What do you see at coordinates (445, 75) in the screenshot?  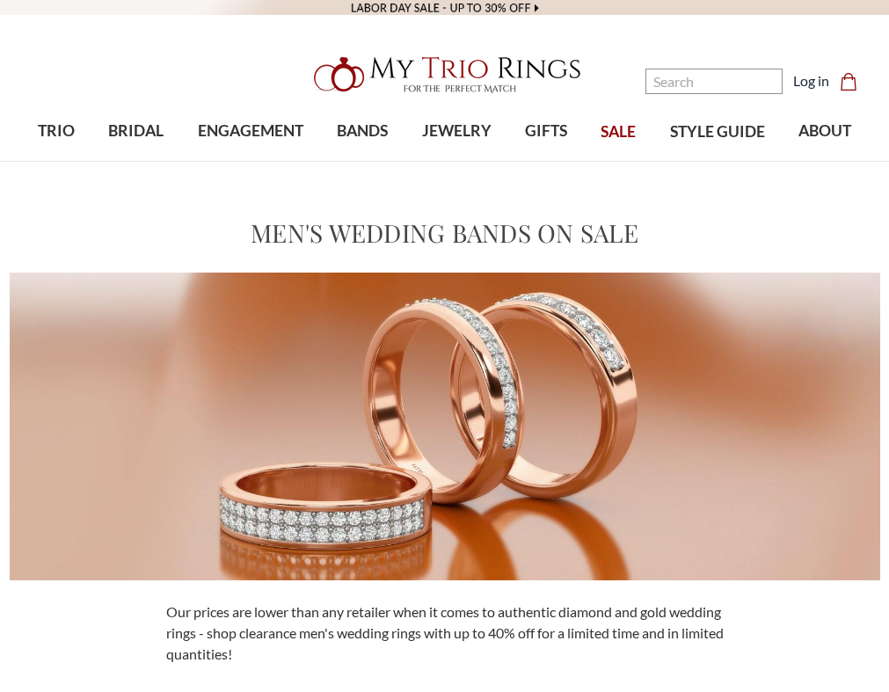 I see `img: My Trio Rings` at bounding box center [445, 75].